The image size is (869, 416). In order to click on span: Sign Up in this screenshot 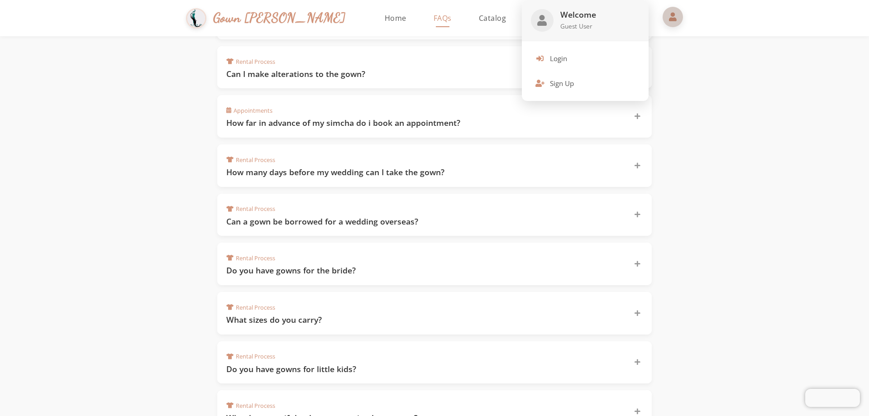, I will do `click(562, 83)`.